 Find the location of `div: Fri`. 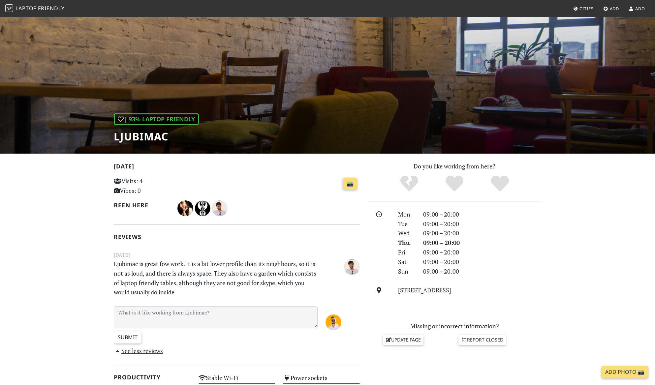

div: Fri is located at coordinates (407, 252).